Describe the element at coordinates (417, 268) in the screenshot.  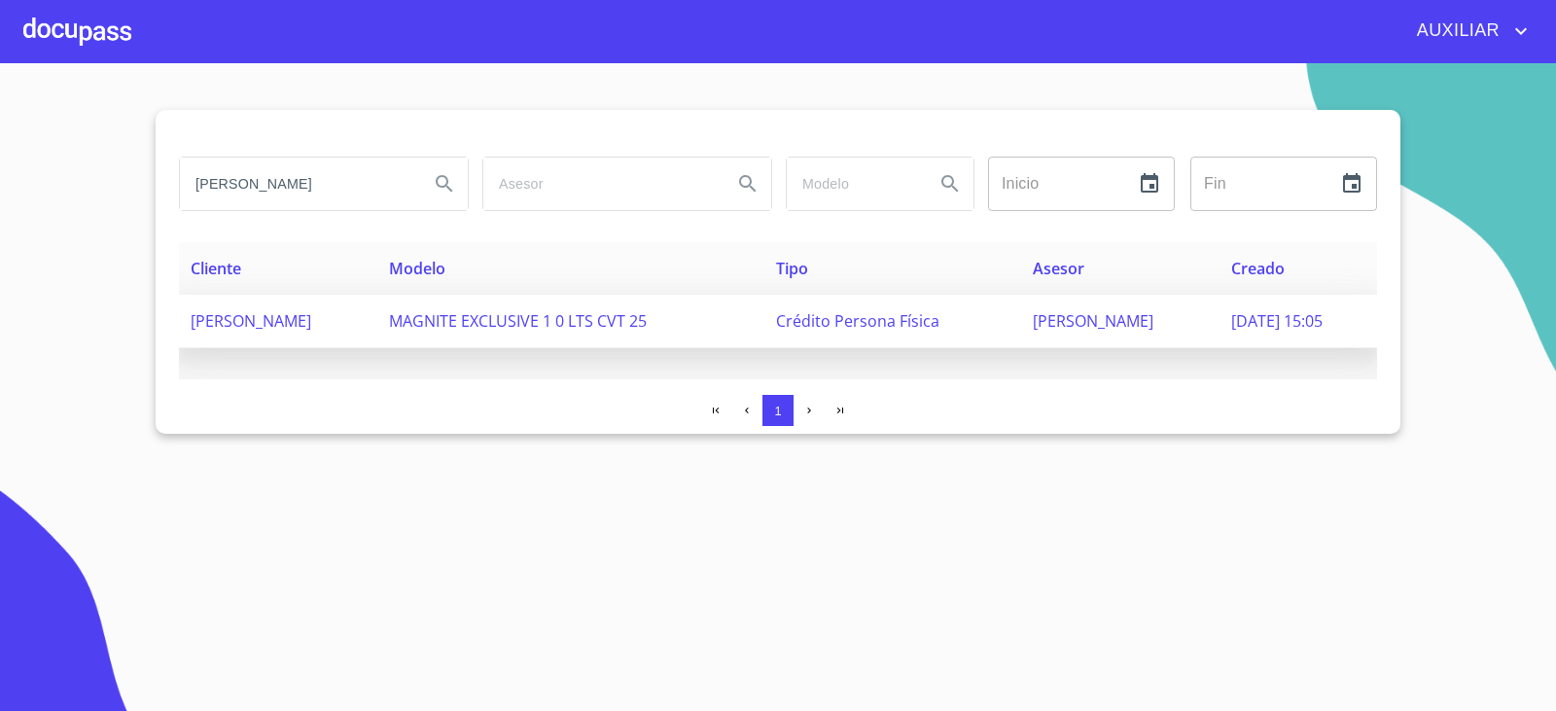
I see `span: Modelo` at that location.